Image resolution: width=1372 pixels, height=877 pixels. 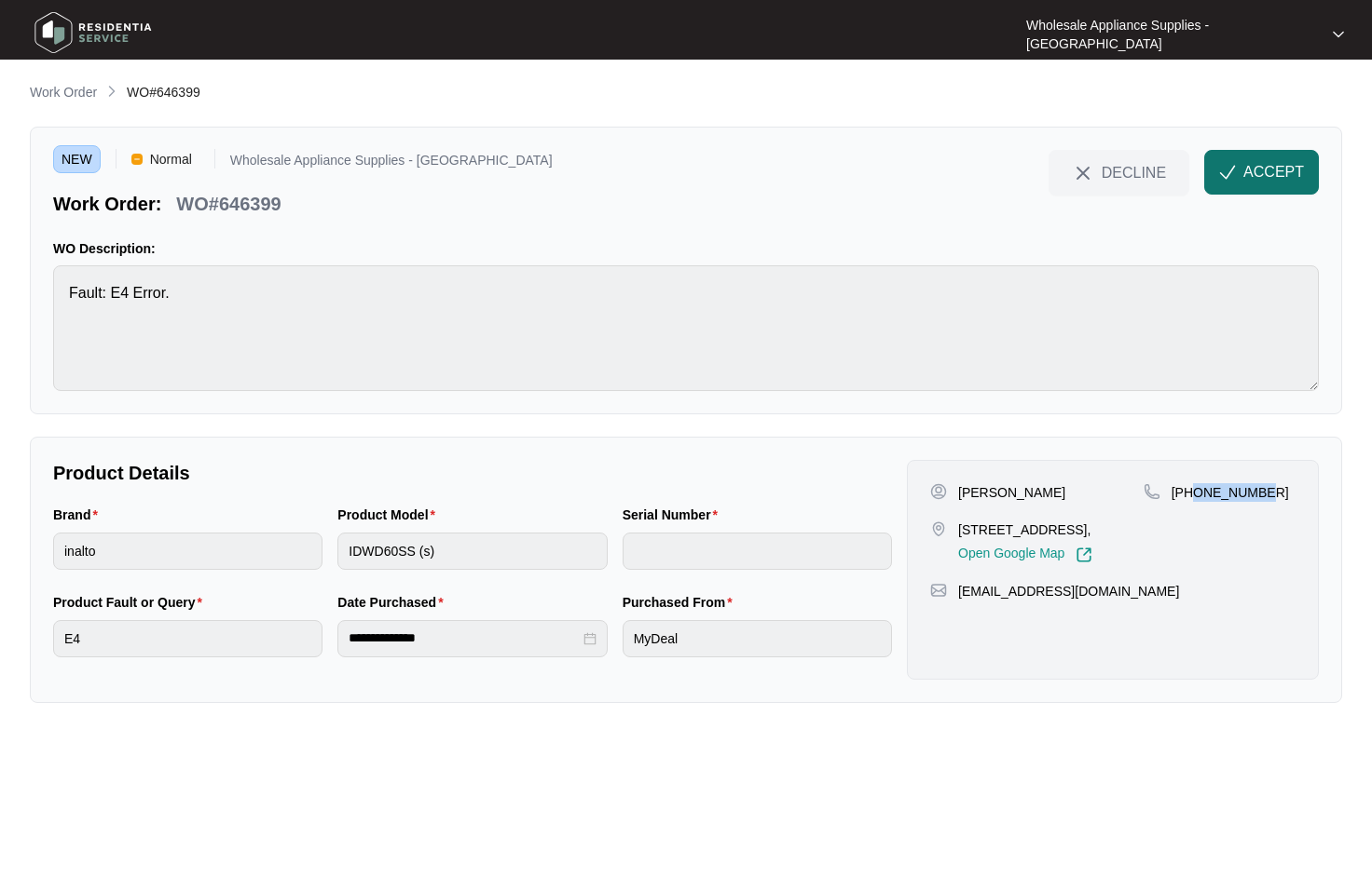 I want to click on span: WO#646399, so click(x=164, y=92).